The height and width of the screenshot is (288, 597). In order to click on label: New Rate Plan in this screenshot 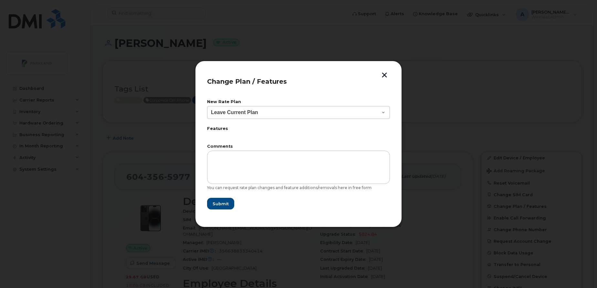, I will do `click(299, 102)`.